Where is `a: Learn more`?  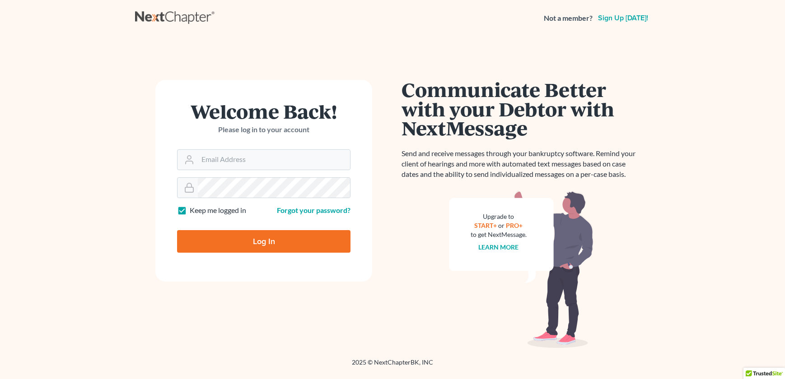 a: Learn more is located at coordinates (499, 247).